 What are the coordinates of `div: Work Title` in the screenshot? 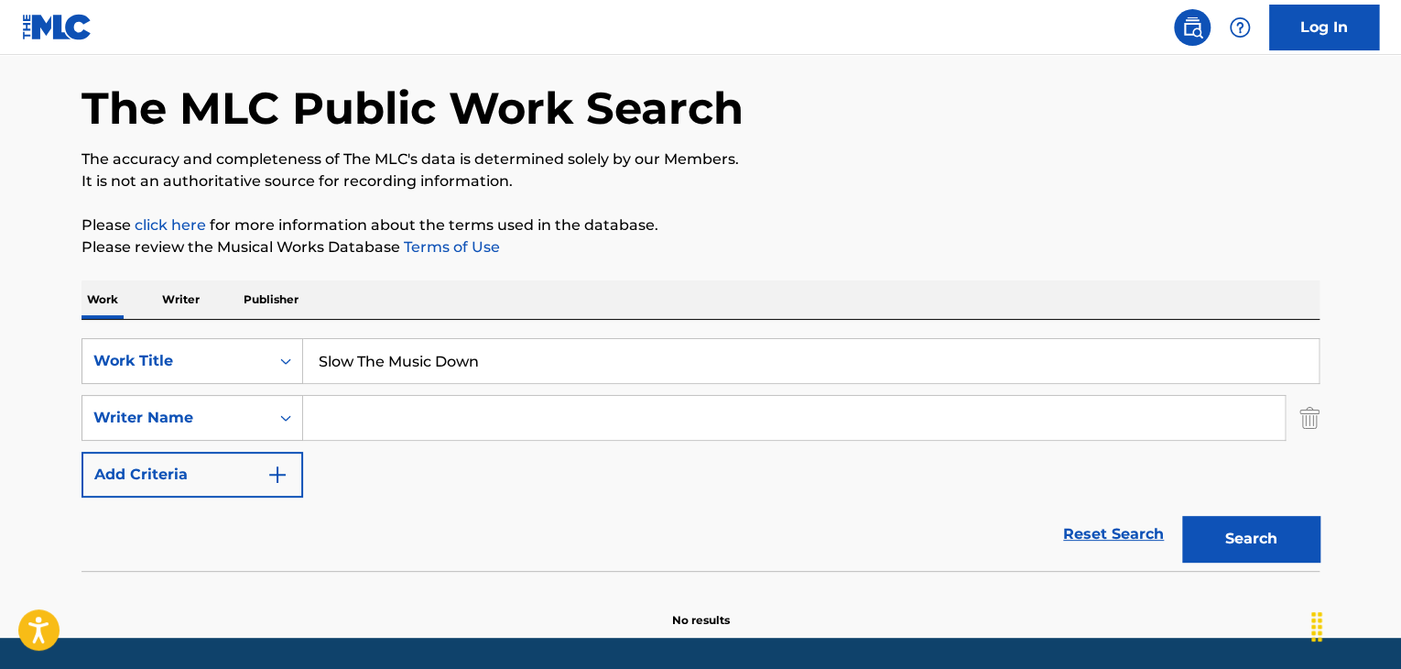 It's located at (176, 361).